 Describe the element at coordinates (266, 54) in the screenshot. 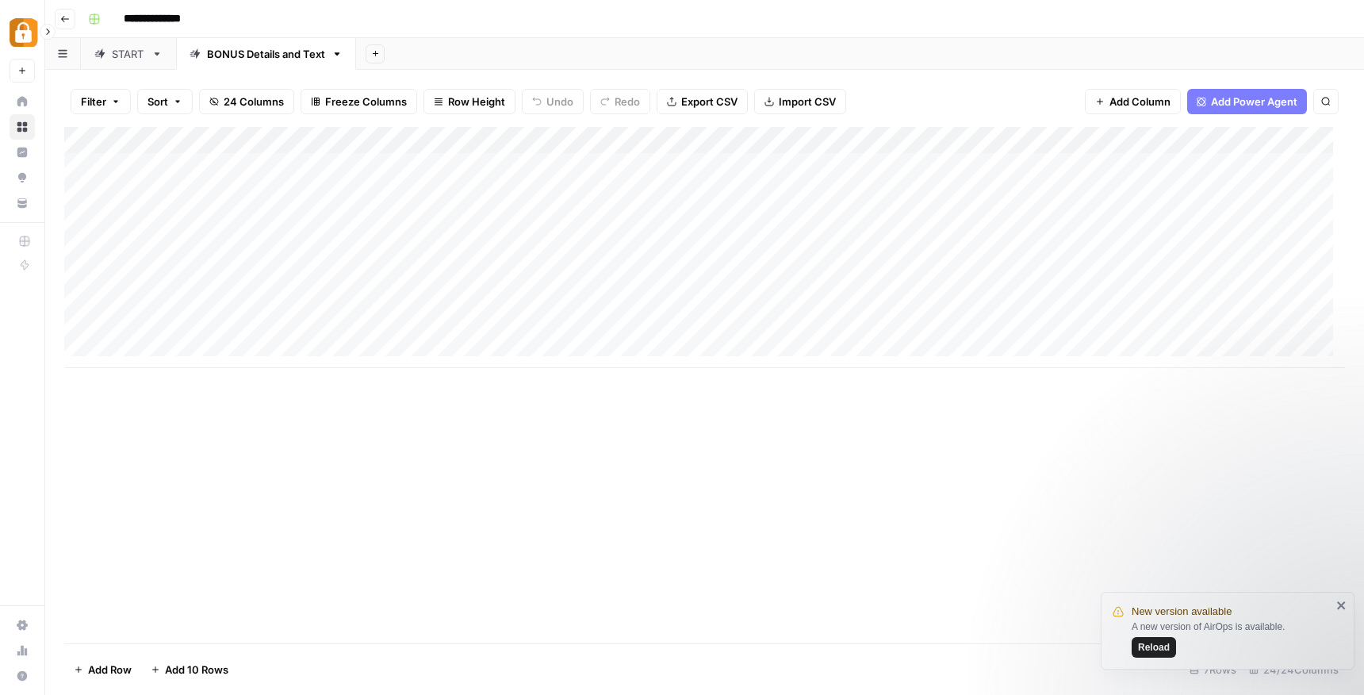

I see `div: BONUS Details and Text` at that location.